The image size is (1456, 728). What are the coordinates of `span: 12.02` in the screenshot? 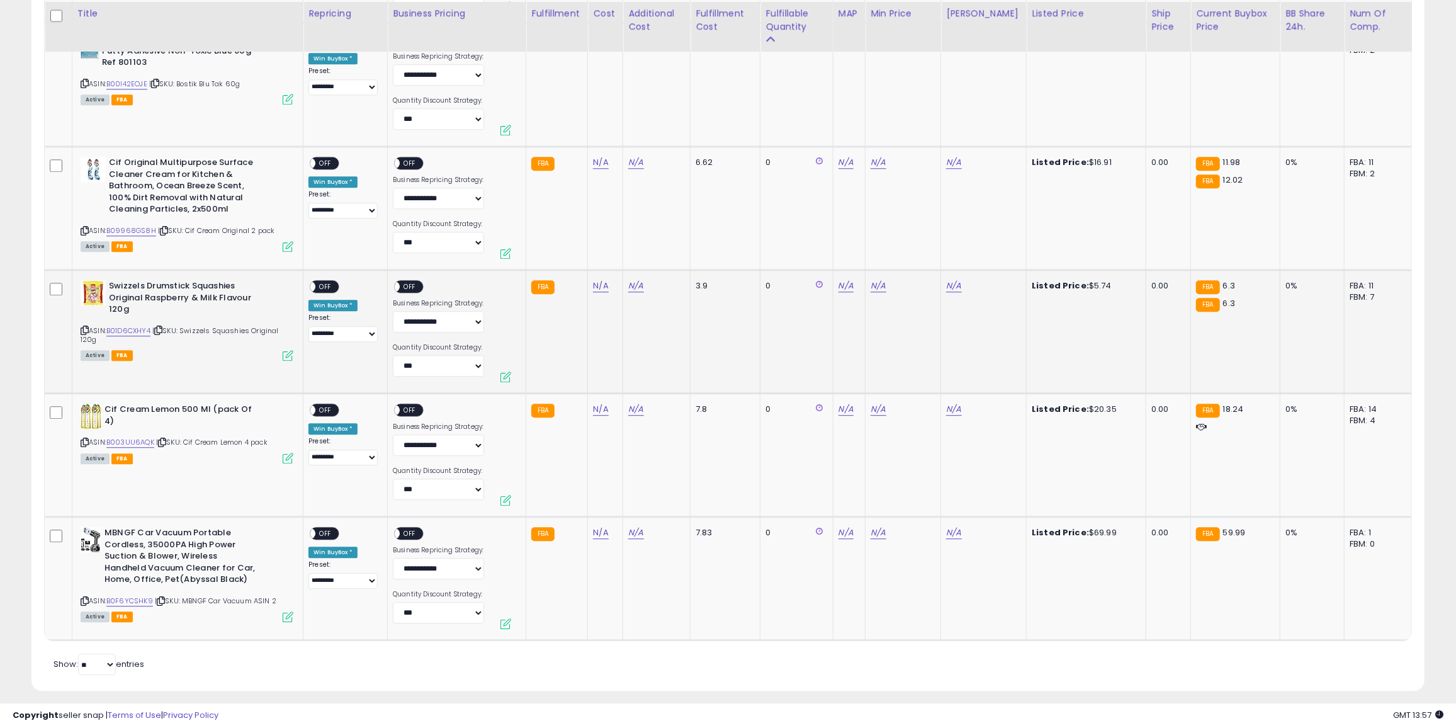 It's located at (1234, 179).